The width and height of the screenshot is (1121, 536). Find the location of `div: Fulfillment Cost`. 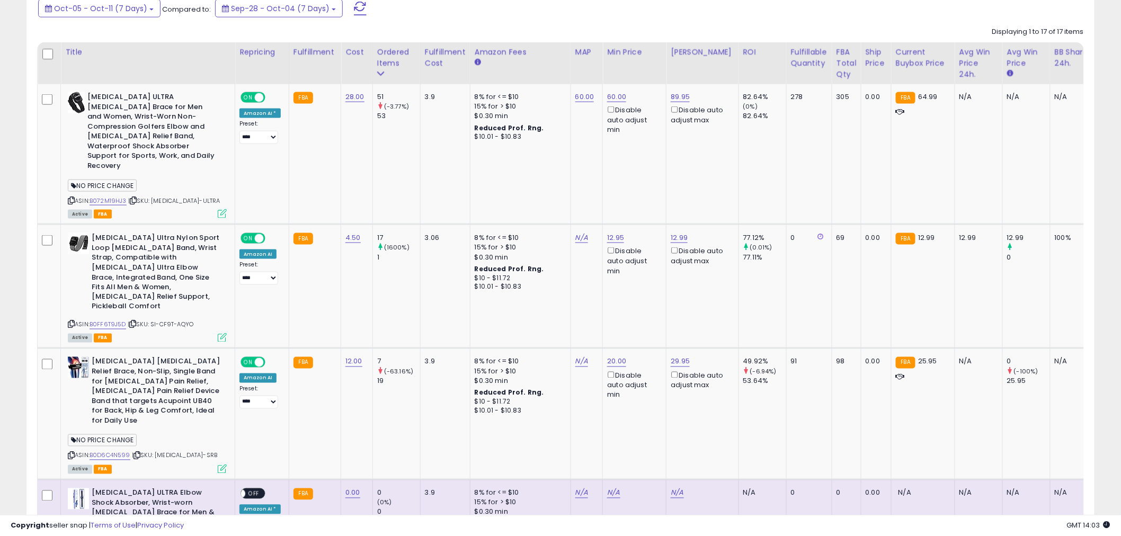

div: Fulfillment Cost is located at coordinates (445, 58).